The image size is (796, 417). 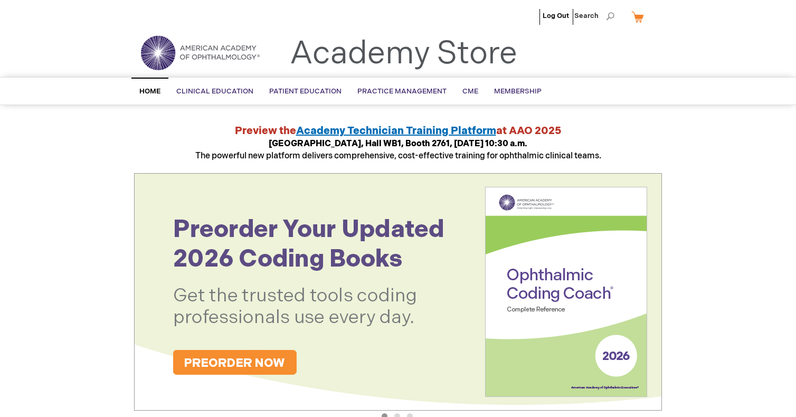 What do you see at coordinates (471, 91) in the screenshot?
I see `span: CME` at bounding box center [471, 91].